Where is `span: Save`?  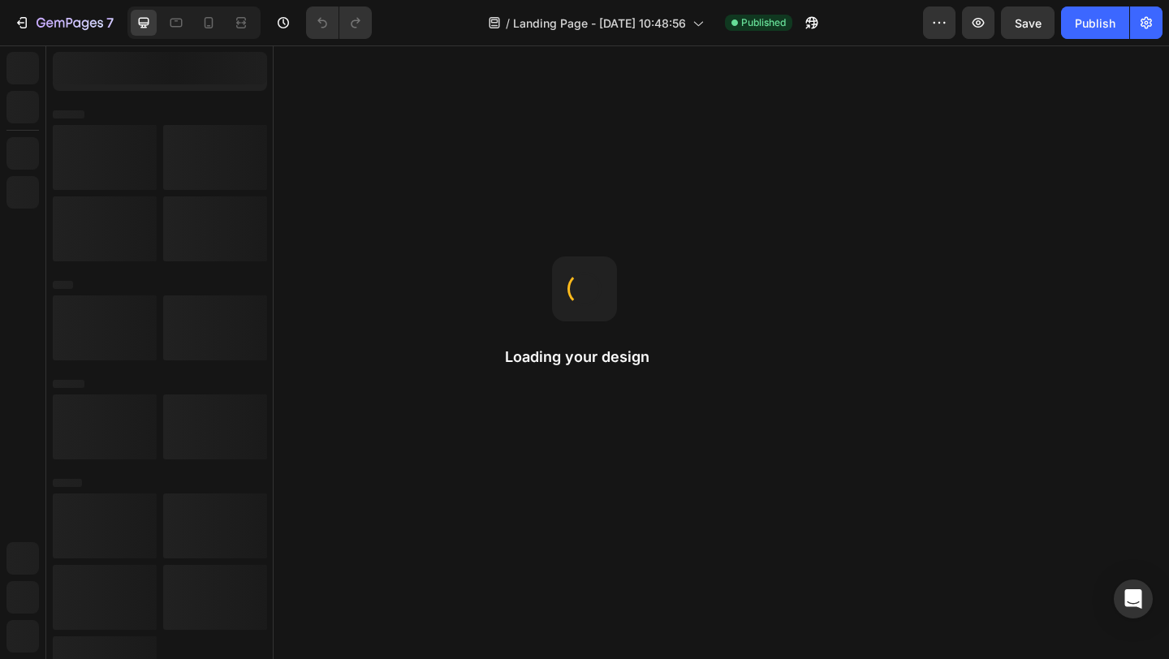
span: Save is located at coordinates (1027, 23).